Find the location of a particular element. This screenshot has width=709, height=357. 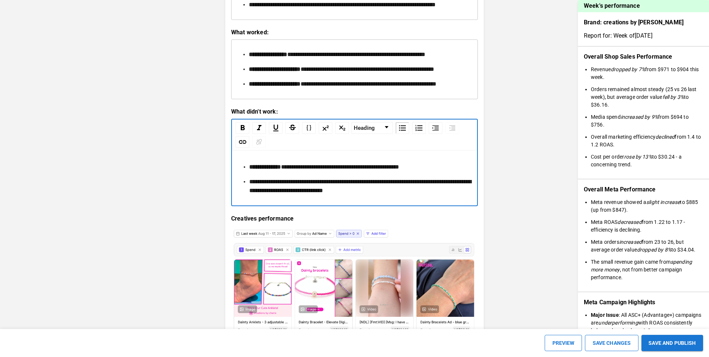

div: rdw-block-control is located at coordinates (372, 128).